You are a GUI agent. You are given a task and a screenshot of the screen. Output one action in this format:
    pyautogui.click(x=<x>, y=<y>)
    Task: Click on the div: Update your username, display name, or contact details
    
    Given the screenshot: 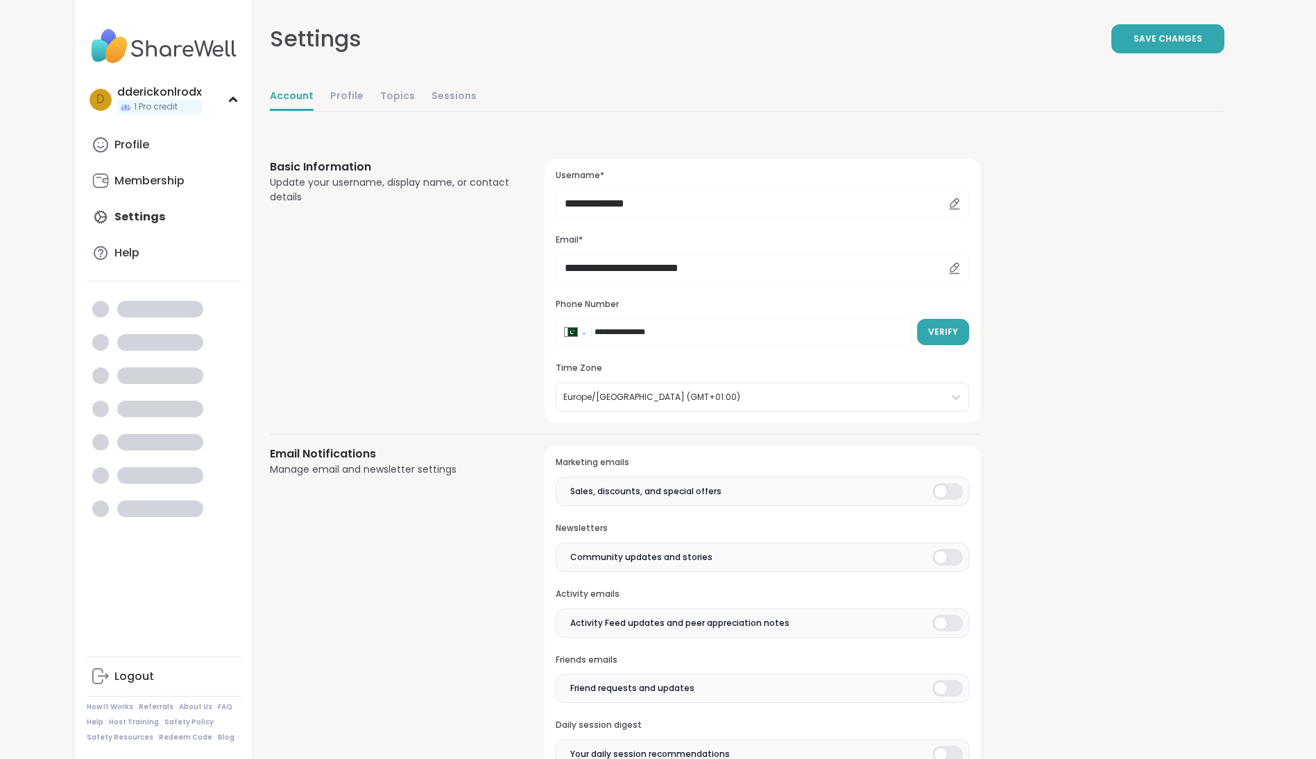 What is the action you would take?
    pyautogui.click(x=390, y=190)
    